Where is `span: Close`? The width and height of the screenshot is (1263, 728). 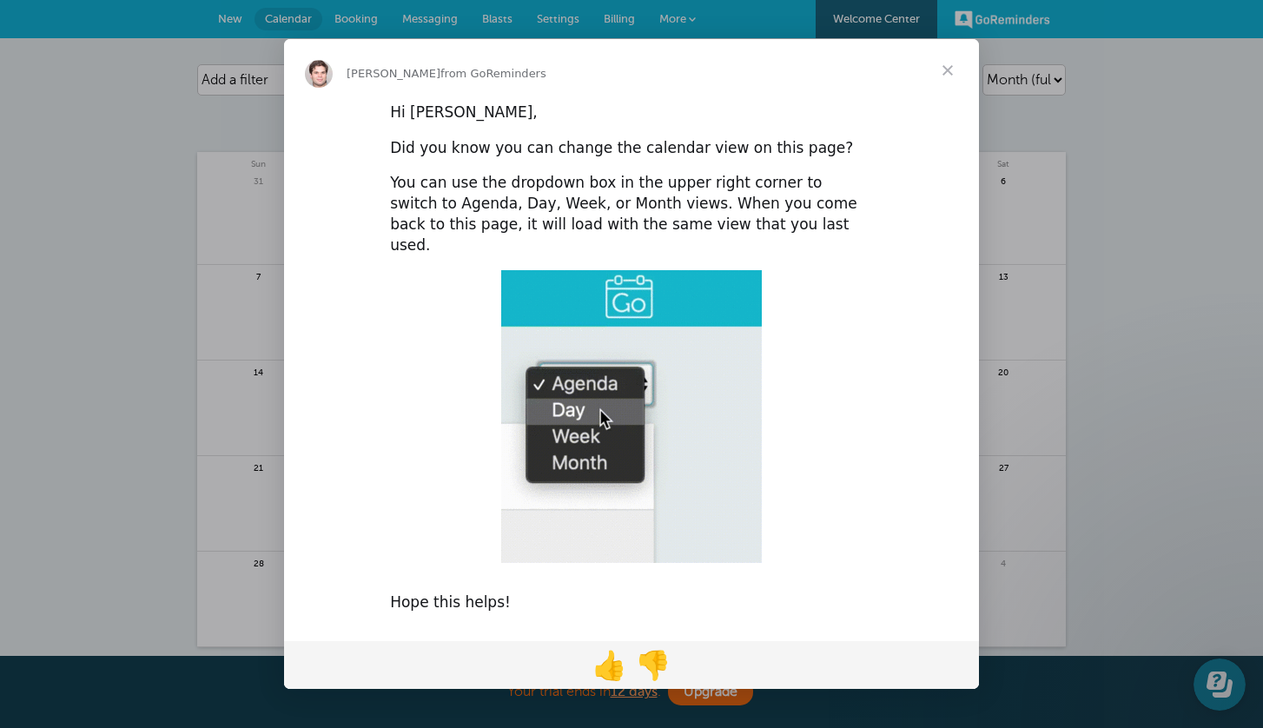 span: Close is located at coordinates (948, 70).